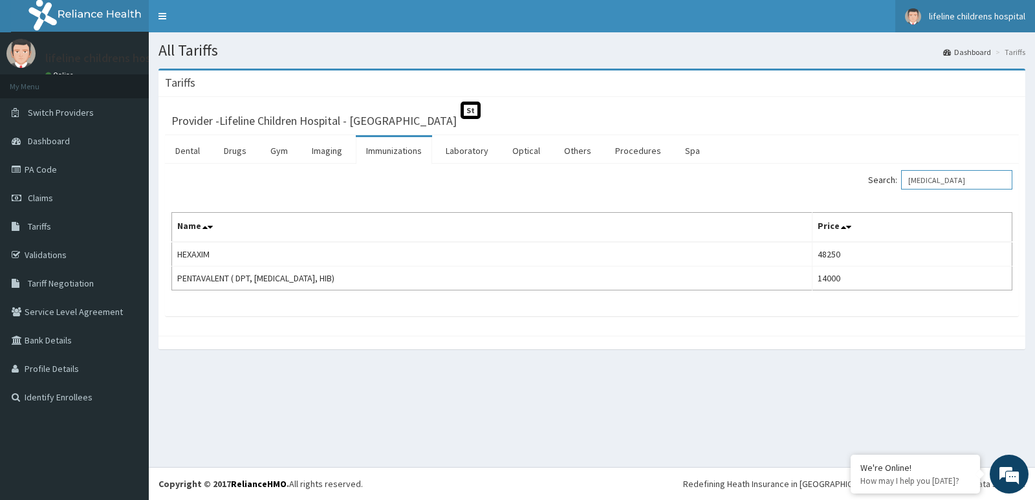 This screenshot has width=1035, height=500. Describe the element at coordinates (492, 254) in the screenshot. I see `td: HEXAXIM` at that location.